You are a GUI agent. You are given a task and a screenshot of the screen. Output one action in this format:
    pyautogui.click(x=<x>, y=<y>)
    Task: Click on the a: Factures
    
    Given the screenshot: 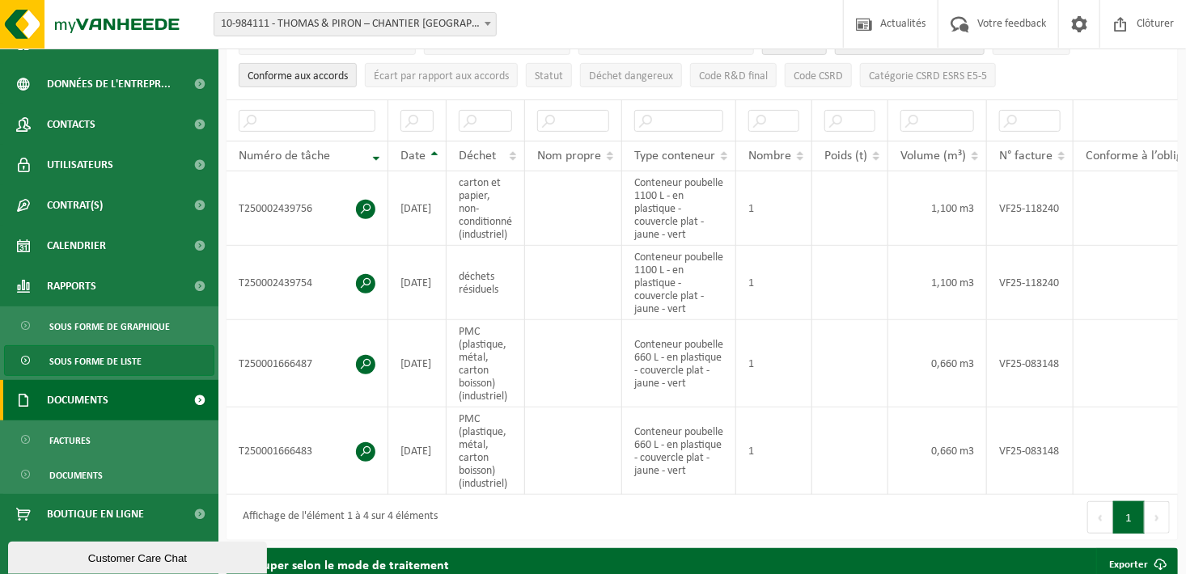 What is the action you would take?
    pyautogui.click(x=109, y=440)
    